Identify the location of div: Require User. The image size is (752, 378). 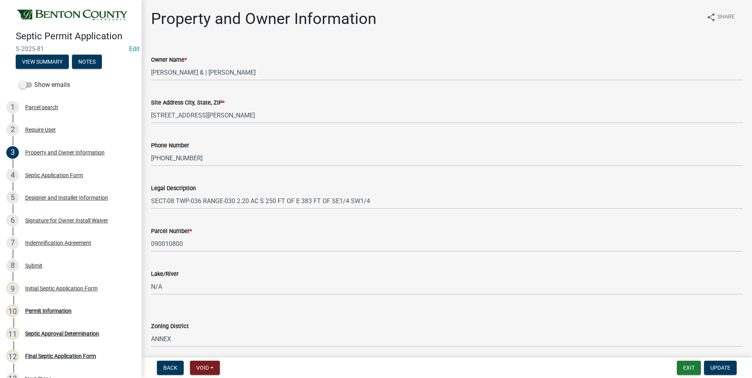
(40, 130).